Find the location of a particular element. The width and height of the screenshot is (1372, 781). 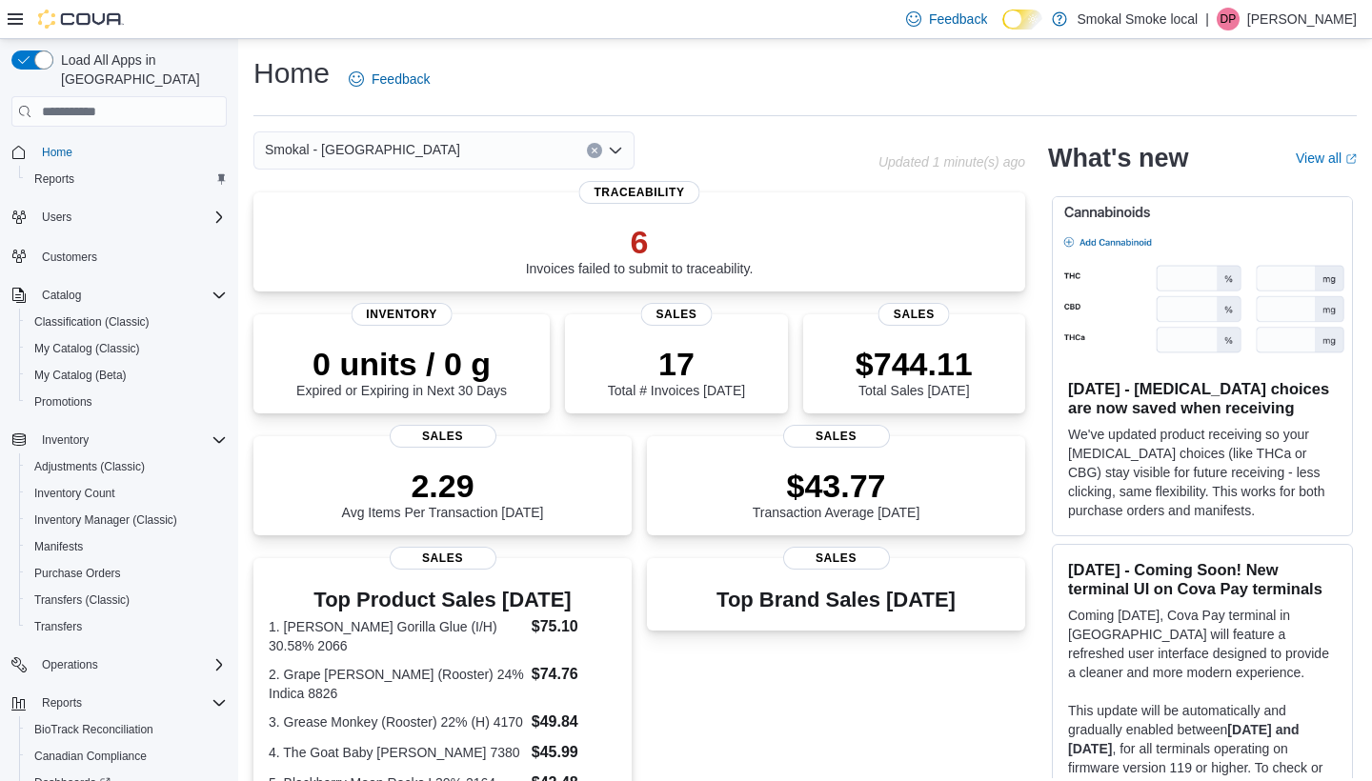

span: Home is located at coordinates (57, 152).